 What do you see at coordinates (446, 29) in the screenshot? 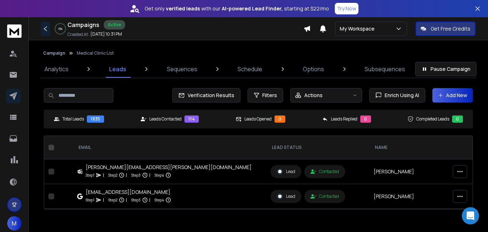
I see `button: Get Free Credits` at bounding box center [446, 29].